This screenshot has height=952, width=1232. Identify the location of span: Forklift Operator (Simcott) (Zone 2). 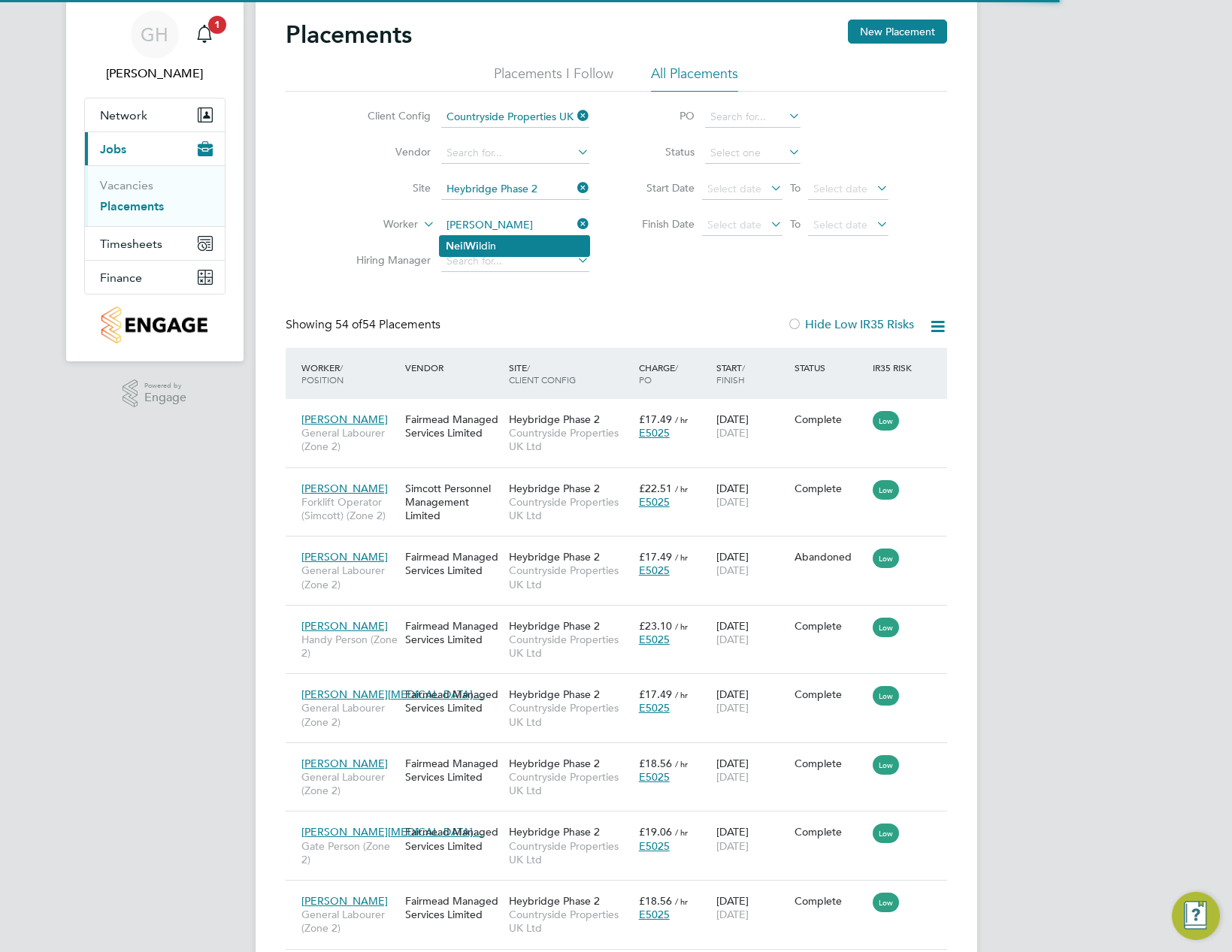
(350, 509).